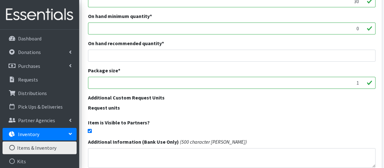 The height and width of the screenshot is (168, 384). I want to click on p: Requests, so click(28, 80).